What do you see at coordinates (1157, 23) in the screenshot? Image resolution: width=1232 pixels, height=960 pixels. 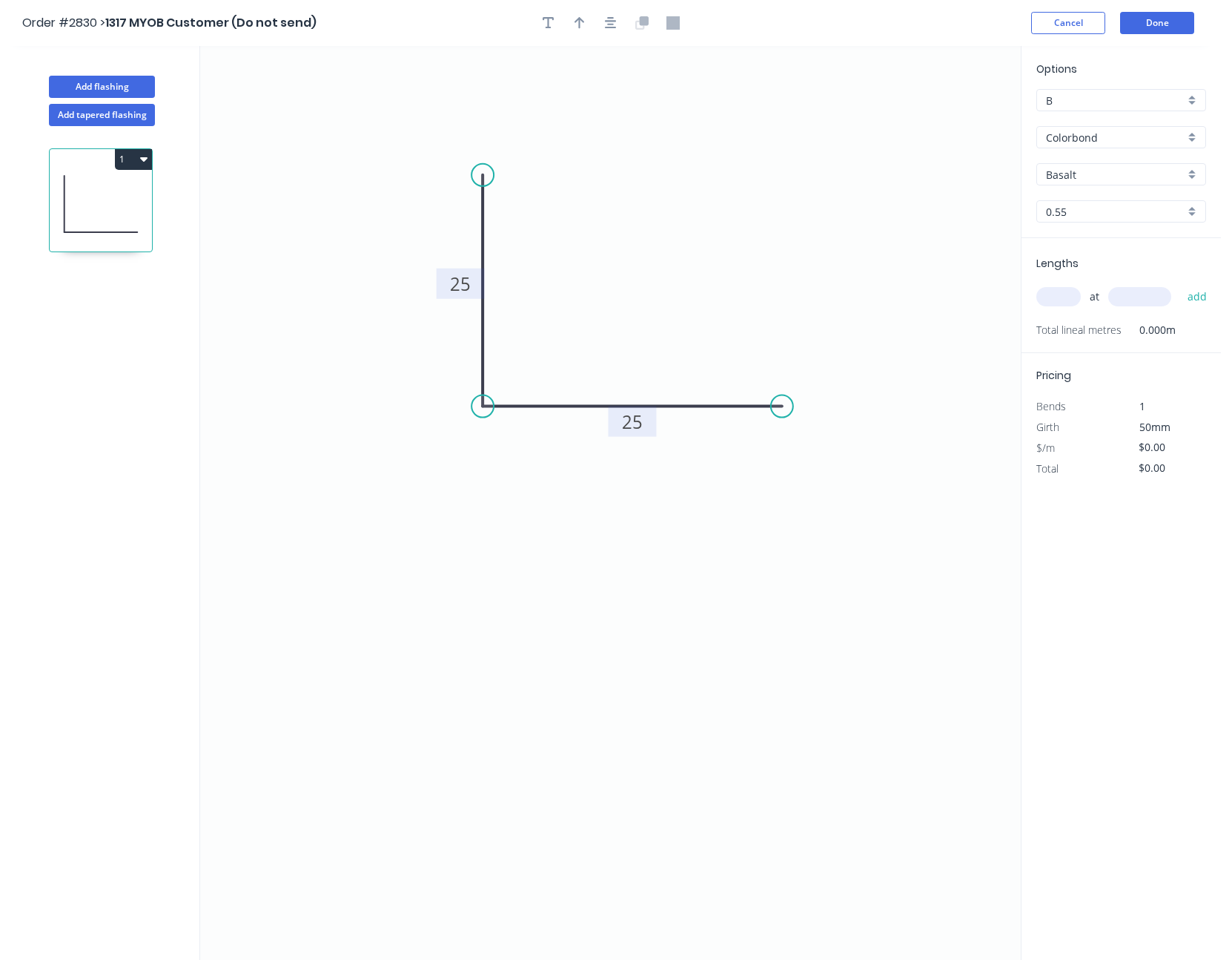 I see `button: Done` at bounding box center [1157, 23].